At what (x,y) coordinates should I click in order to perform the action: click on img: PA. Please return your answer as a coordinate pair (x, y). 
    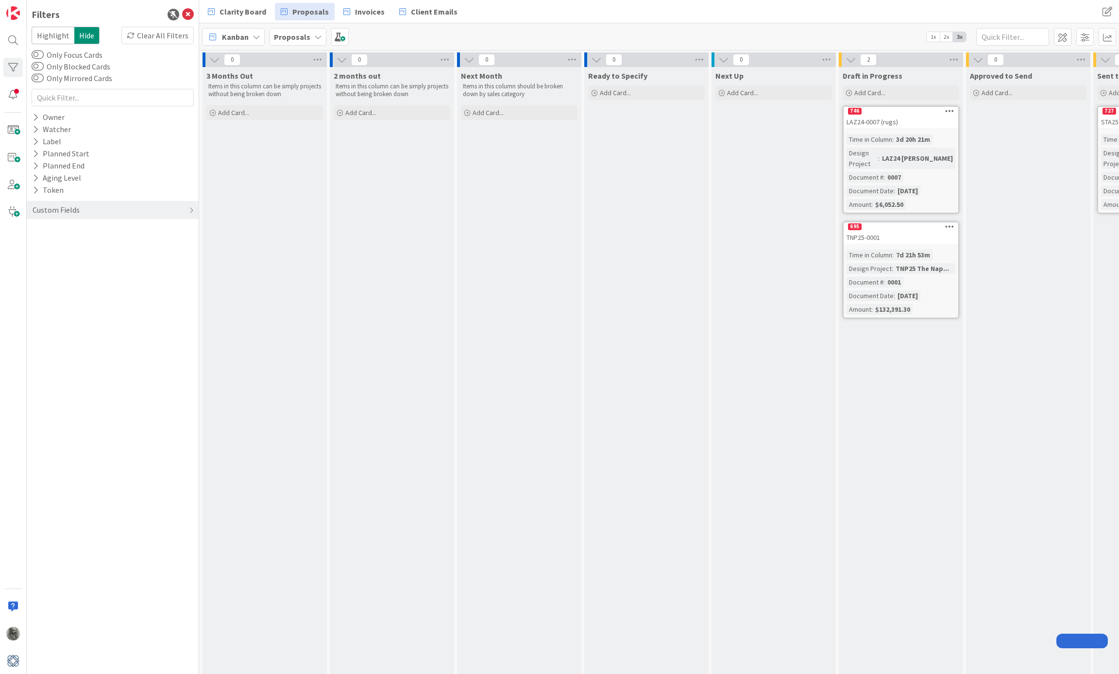
    Looking at the image, I should click on (13, 634).